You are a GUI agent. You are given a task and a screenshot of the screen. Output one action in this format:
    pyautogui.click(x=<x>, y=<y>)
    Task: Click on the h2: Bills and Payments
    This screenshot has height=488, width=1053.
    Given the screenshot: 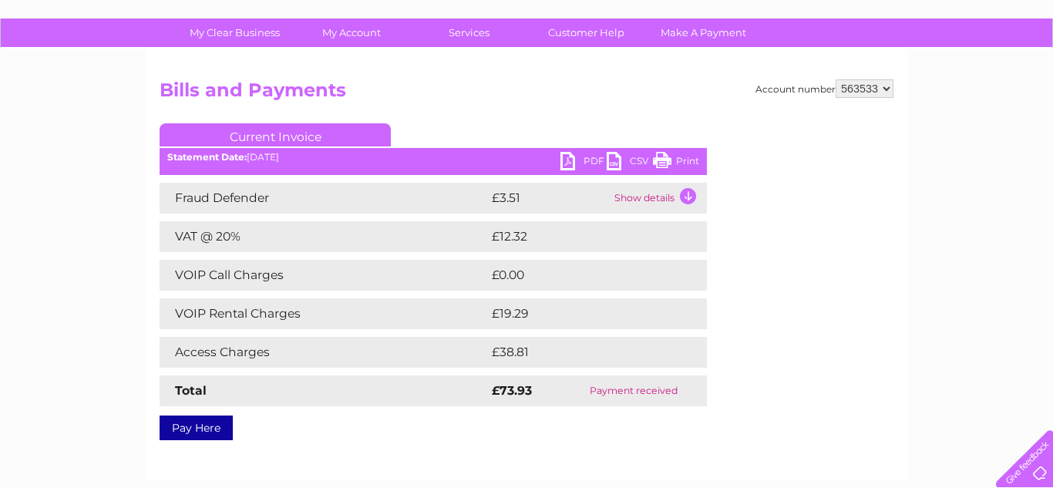 What is the action you would take?
    pyautogui.click(x=526, y=94)
    